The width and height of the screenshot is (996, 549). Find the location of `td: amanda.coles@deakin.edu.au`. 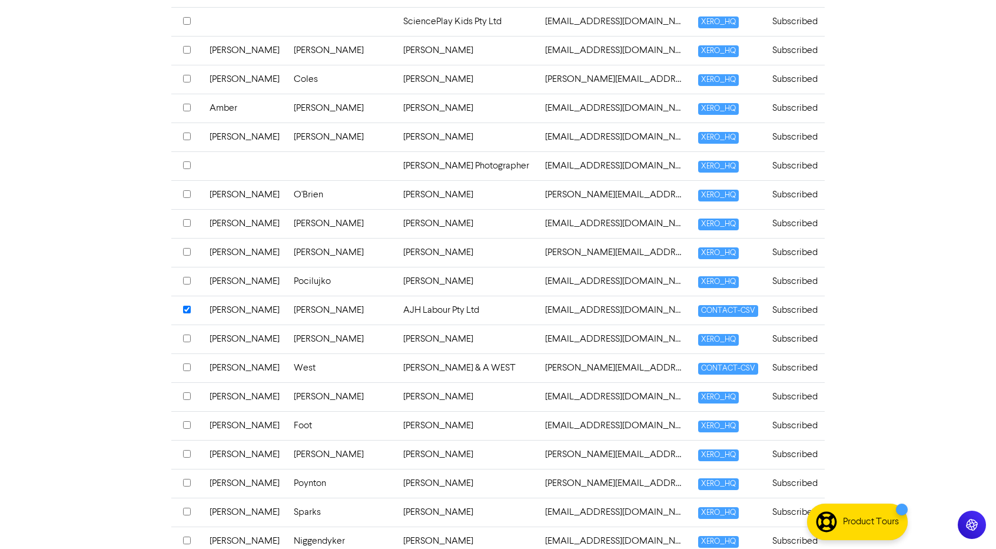

td: amanda.coles@deakin.edu.au is located at coordinates (615, 79).